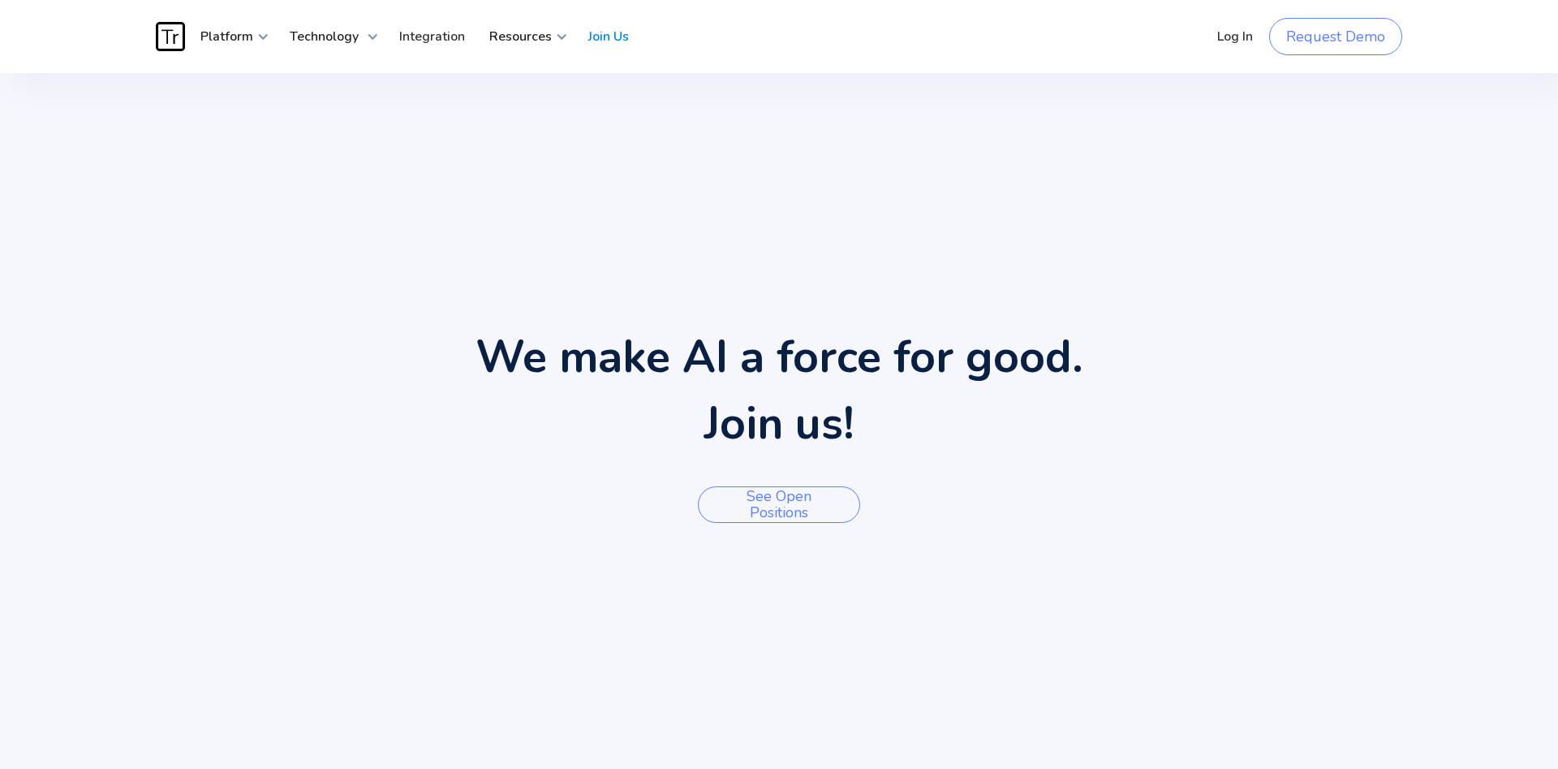 The width and height of the screenshot is (1558, 769). What do you see at coordinates (328, 37) in the screenshot?
I see `div: Technology` at bounding box center [328, 37].